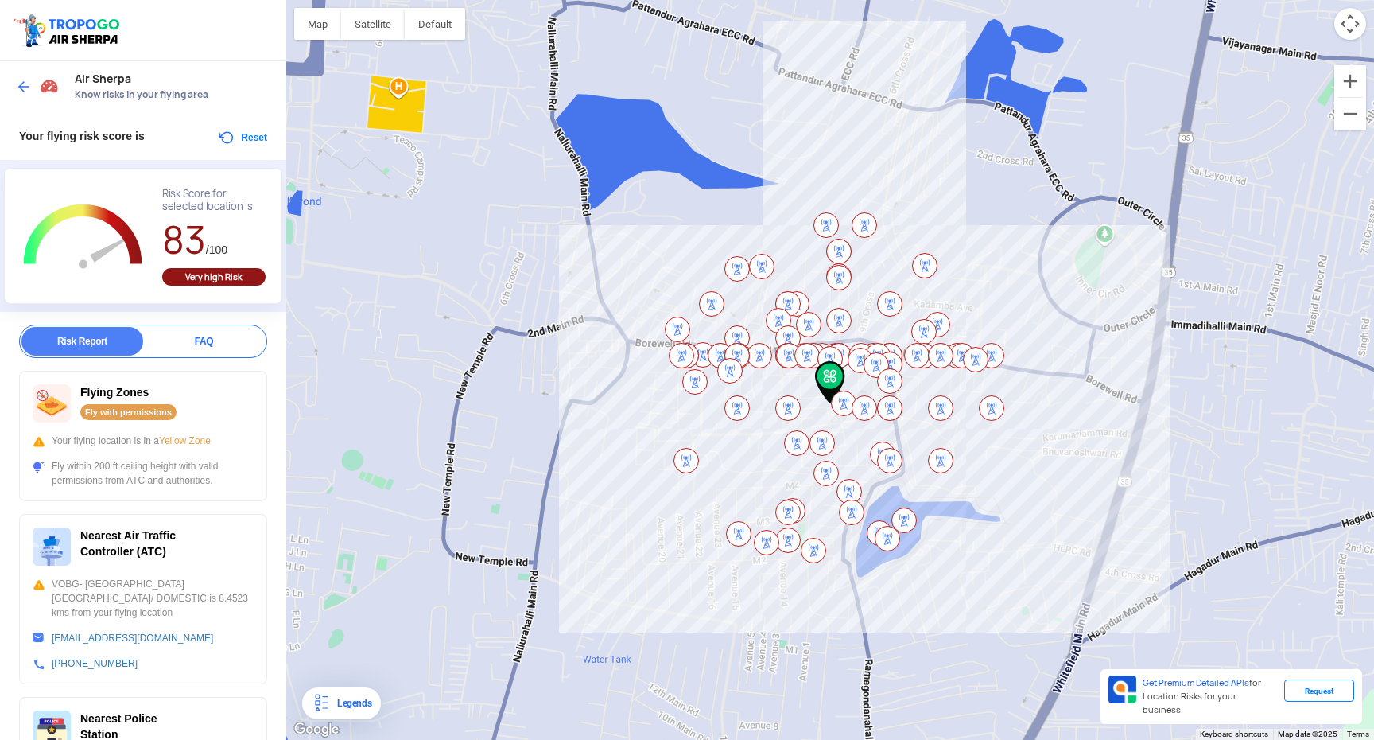 The height and width of the screenshot is (740, 1374). Describe the element at coordinates (317, 24) in the screenshot. I see `button: Show street map` at that location.